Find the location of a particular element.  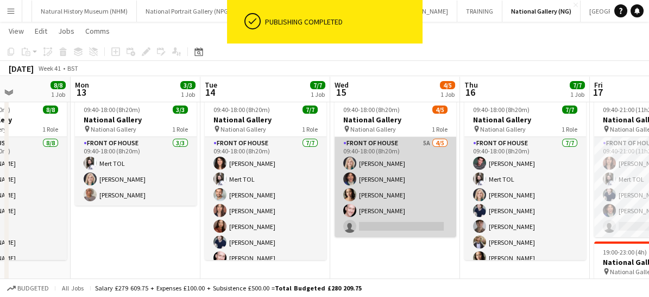

a: View is located at coordinates (16, 31).